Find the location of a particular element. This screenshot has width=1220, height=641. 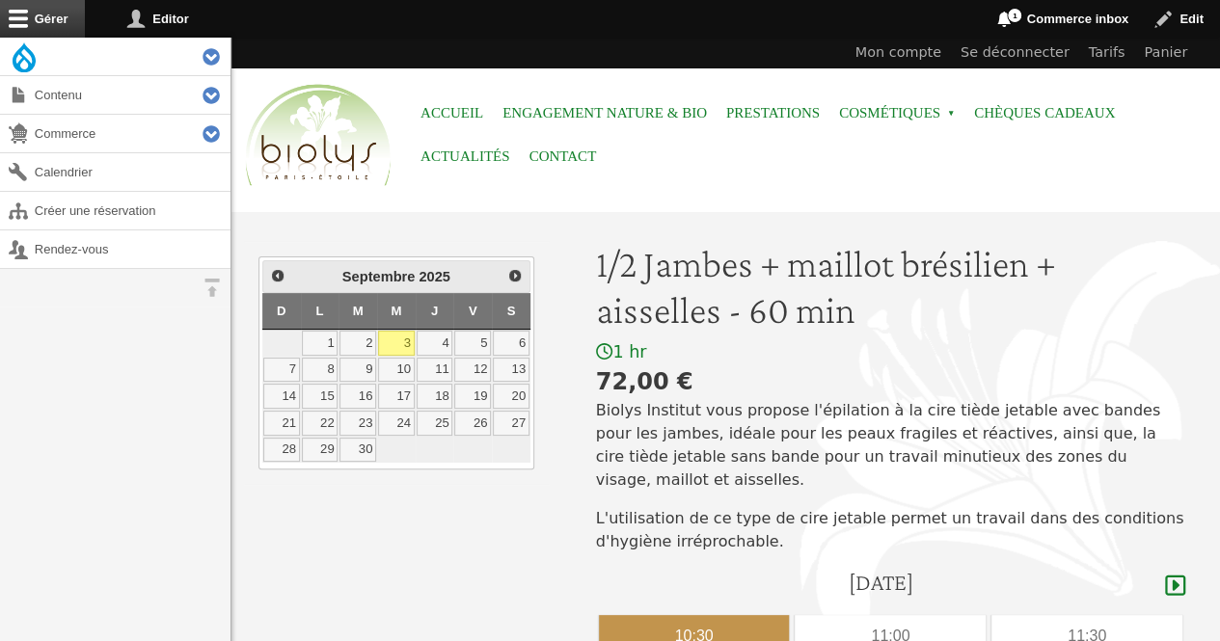

a: Suivant is located at coordinates (514, 276).